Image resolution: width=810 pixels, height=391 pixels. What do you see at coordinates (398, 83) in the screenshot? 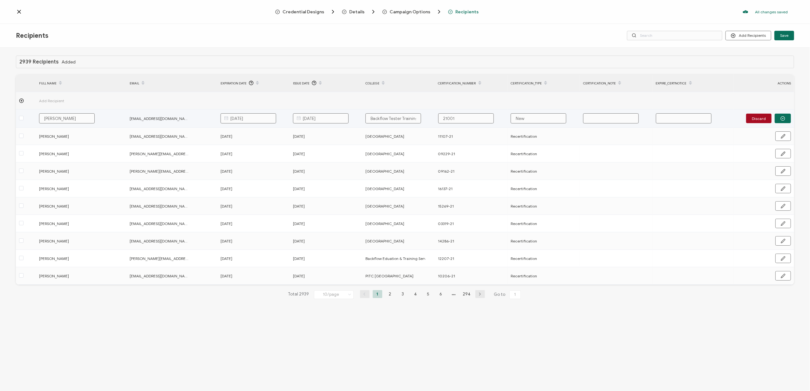
I see `div: College` at bounding box center [398, 83].